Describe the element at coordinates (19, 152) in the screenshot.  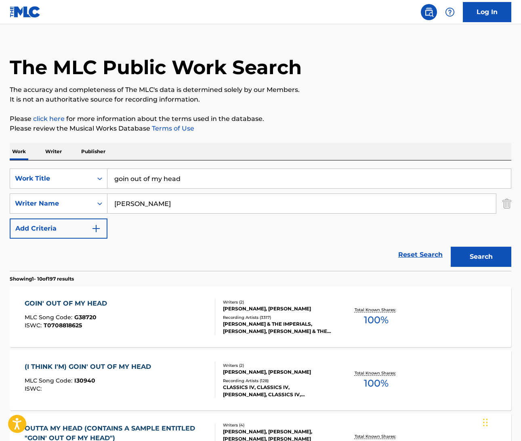
I see `p: Work` at that location.